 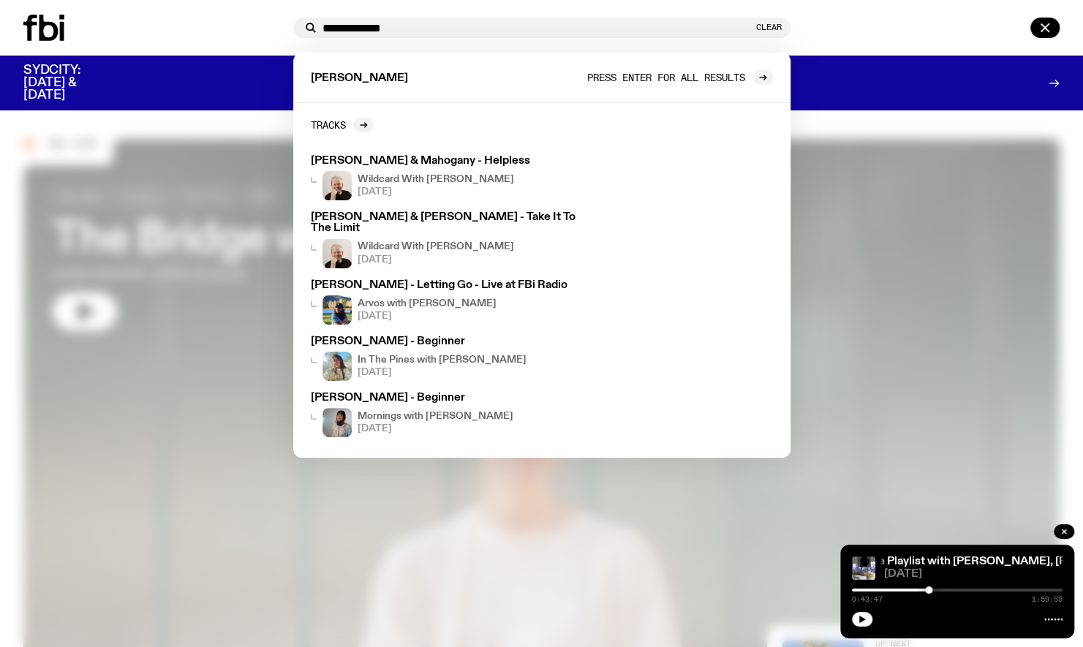 I want to click on button: Clear, so click(x=768, y=27).